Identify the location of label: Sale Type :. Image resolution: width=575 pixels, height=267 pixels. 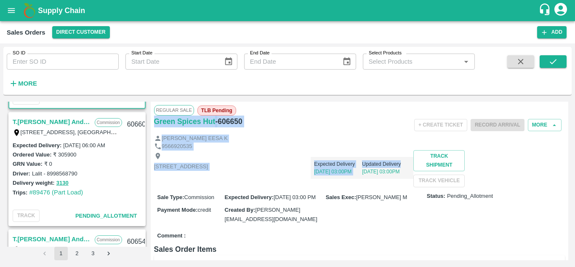
(171, 197).